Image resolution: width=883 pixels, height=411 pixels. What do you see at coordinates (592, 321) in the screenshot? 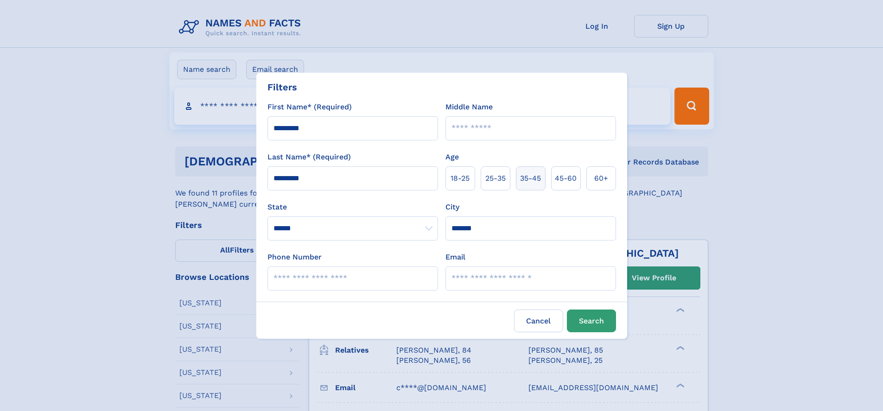
I see `button: Search` at bounding box center [592, 321].